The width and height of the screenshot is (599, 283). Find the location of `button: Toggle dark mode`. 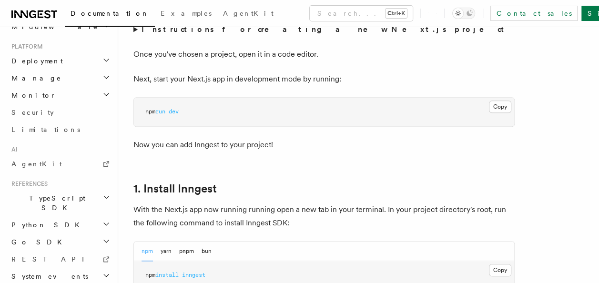

button: Toggle dark mode is located at coordinates (464, 13).